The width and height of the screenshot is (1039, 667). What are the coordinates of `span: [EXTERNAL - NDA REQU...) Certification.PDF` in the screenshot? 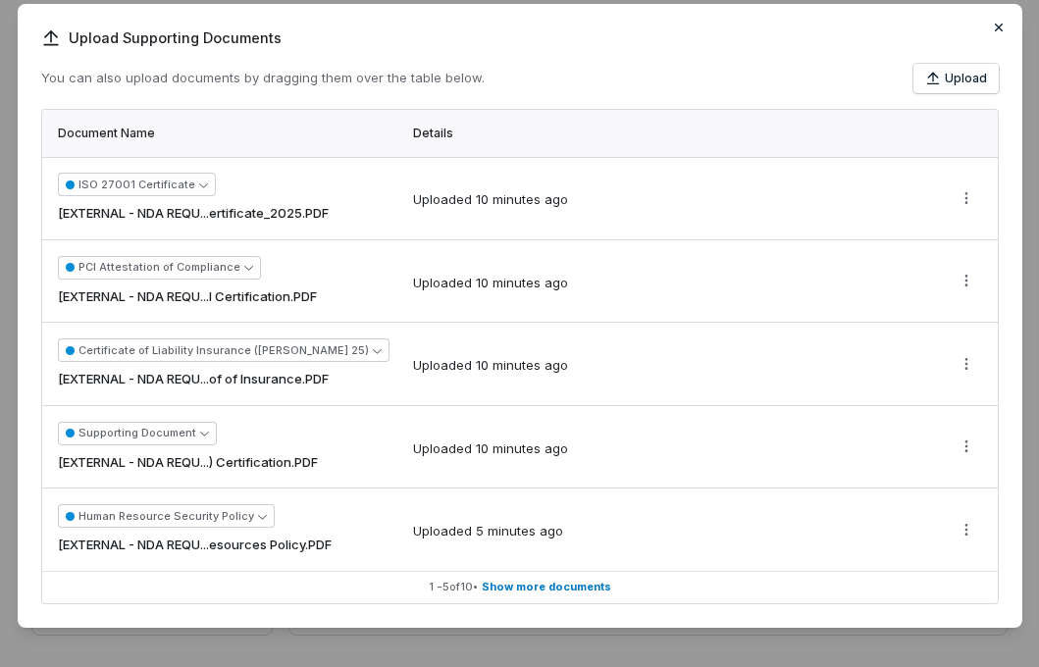 It's located at (187, 463).